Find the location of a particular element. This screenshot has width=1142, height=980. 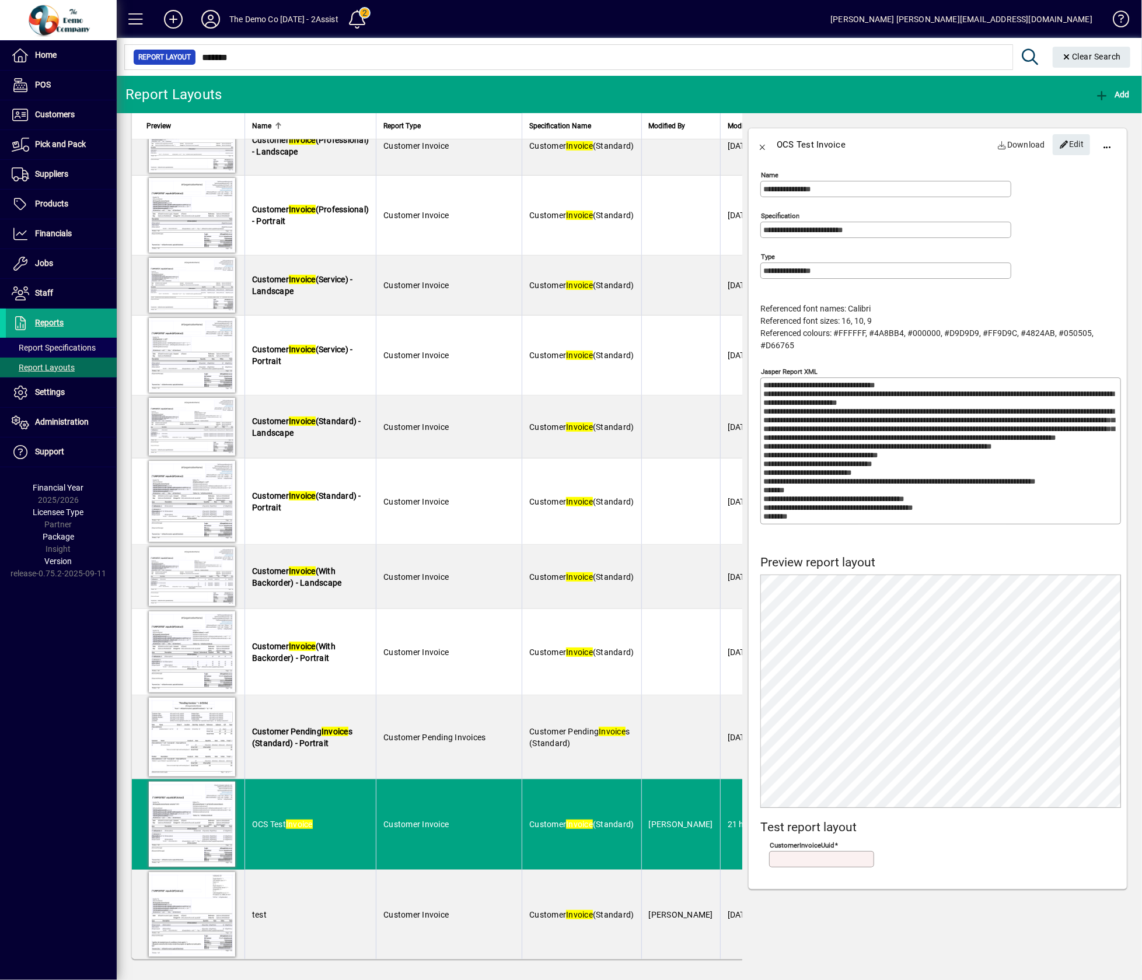

button: More options is located at coordinates (1107, 145).